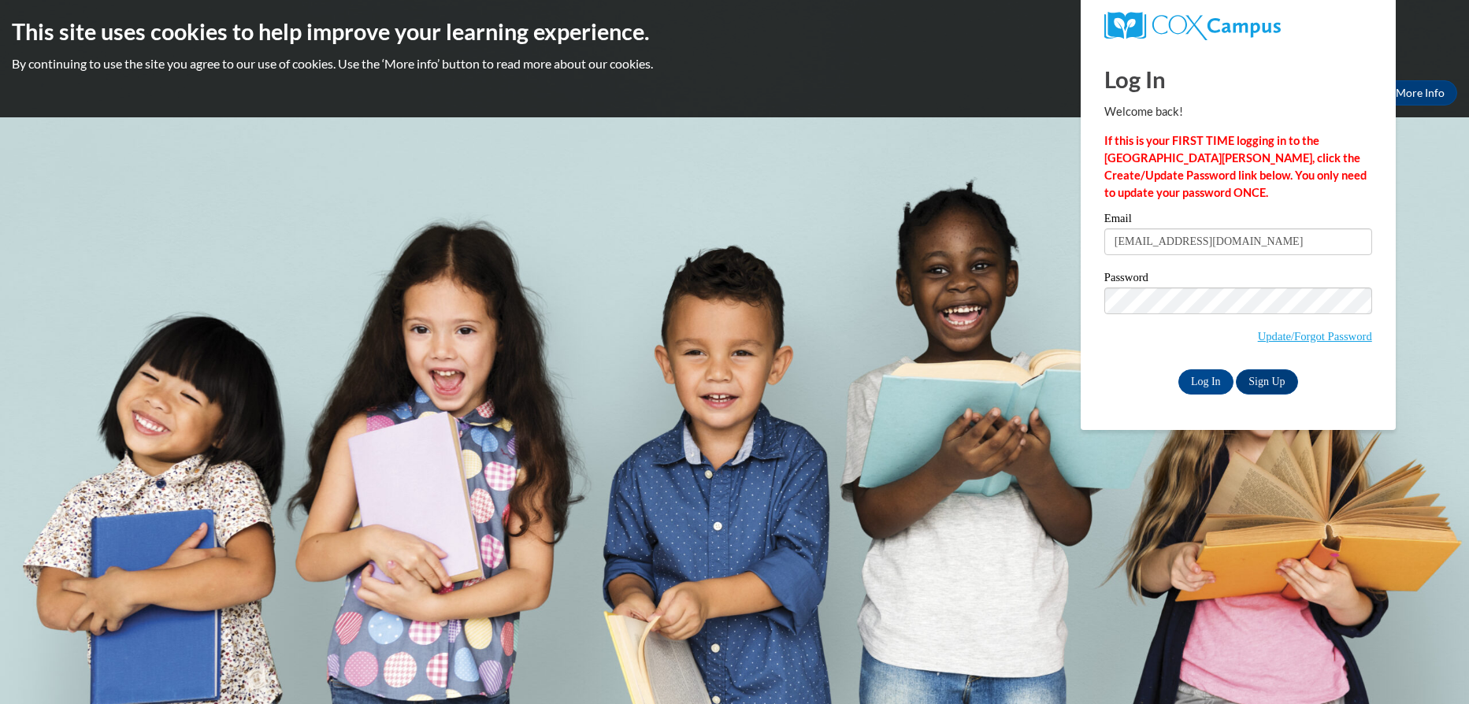 The width and height of the screenshot is (1469, 704). I want to click on input: Log In, so click(1206, 382).